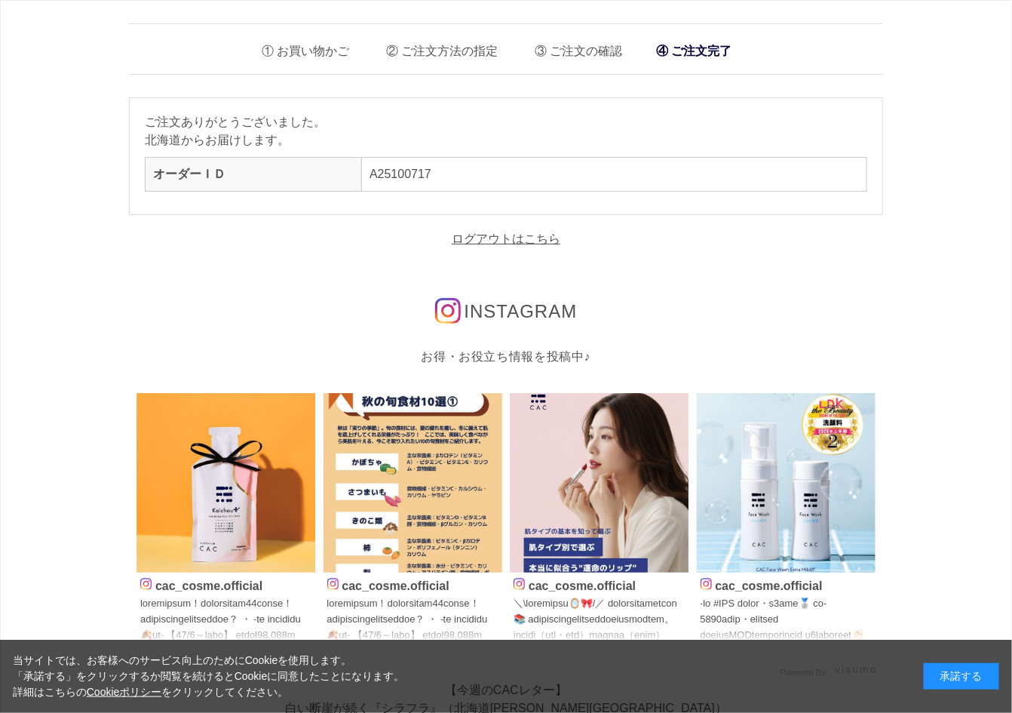  Describe the element at coordinates (209, 676) in the screenshot. I see `div: 当サイトでは、お客様へのサービス向上のためにCookieを使用します。 「承諾する」をクリックするか閲覧を続けるとCookieに同意したことになります。 詳細はこちらの をクリックしてください。` at that location.